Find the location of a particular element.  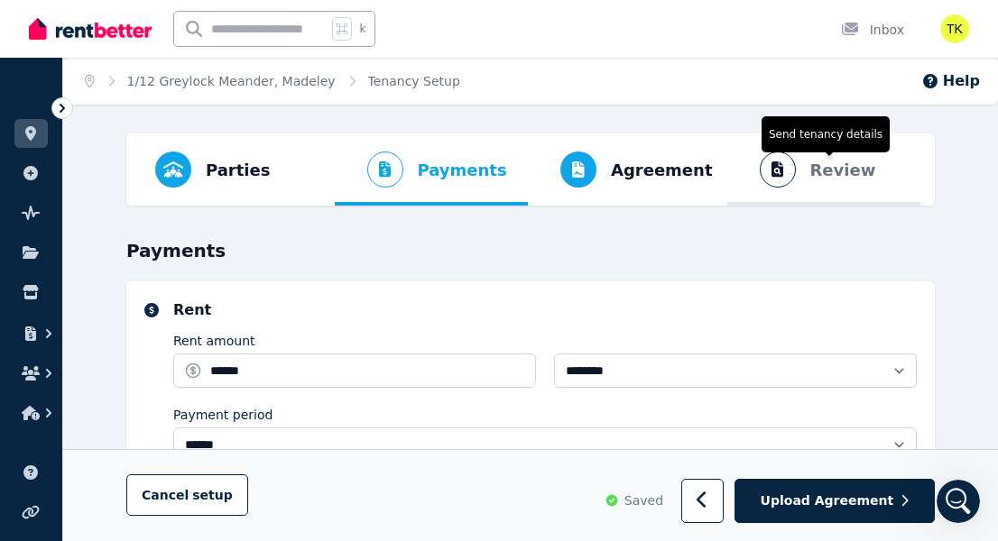

h1: The RentBetter Team is located at coordinates (162, 15).